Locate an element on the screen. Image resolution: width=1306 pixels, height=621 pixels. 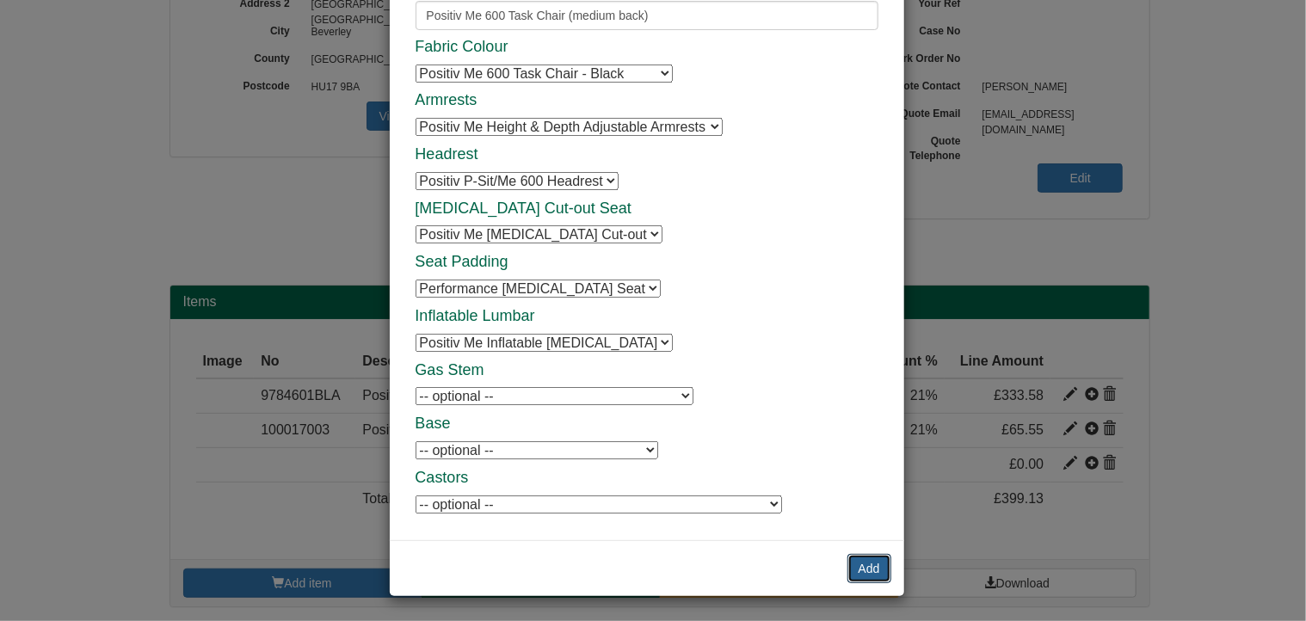
h4: Base is located at coordinates (647, 424).